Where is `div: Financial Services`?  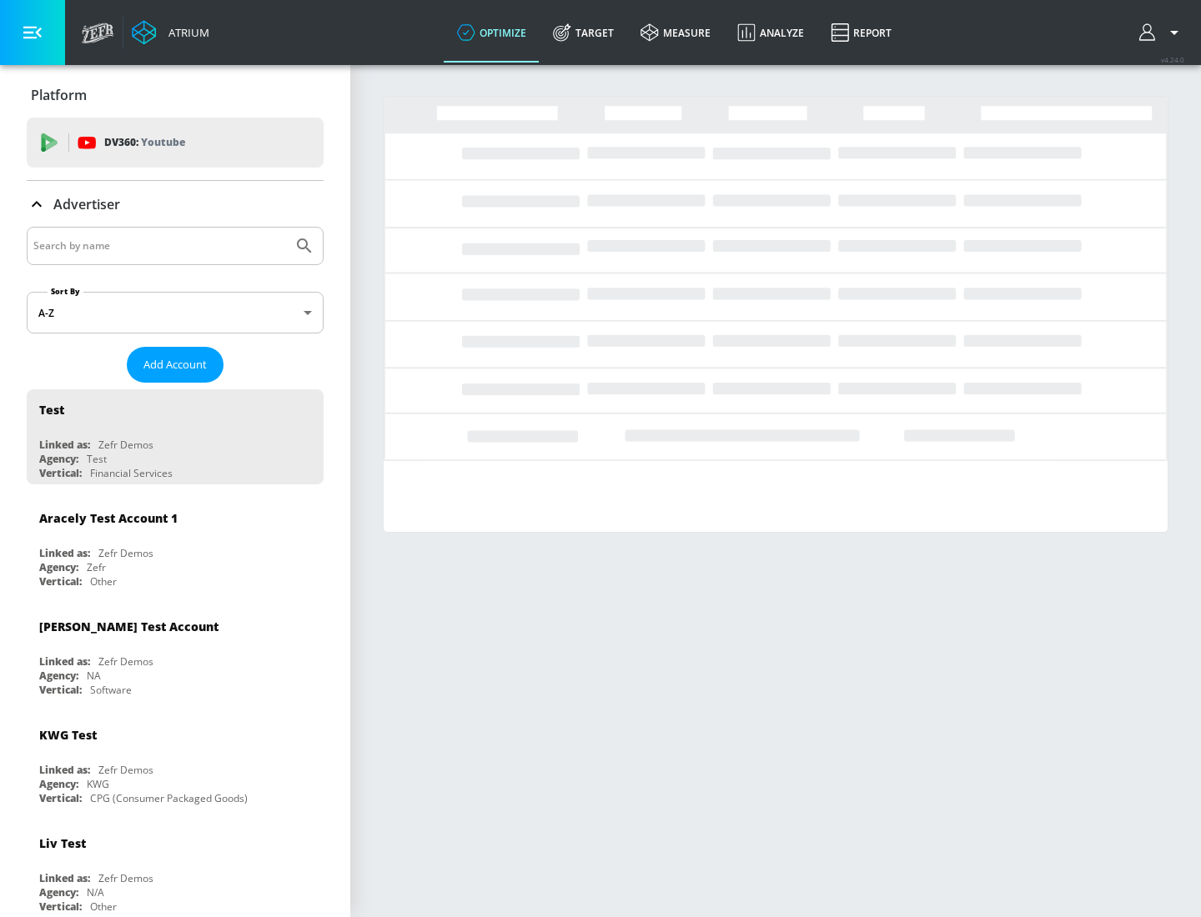 div: Financial Services is located at coordinates (131, 473).